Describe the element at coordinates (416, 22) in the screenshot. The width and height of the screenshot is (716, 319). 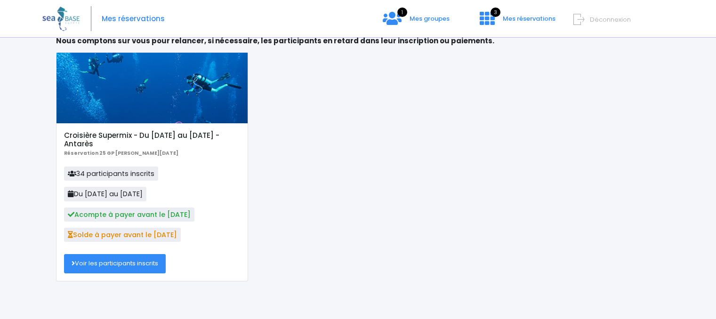
I see `a: 1 Mes groupes` at that location.